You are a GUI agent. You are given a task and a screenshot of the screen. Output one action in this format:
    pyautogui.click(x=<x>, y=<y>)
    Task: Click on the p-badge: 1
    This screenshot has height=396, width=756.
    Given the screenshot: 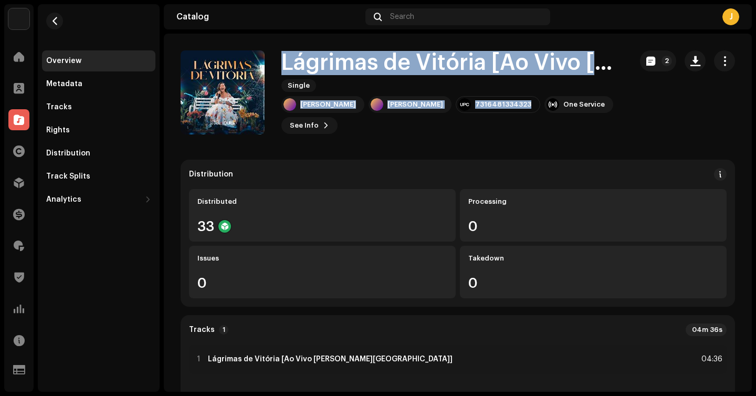 What is the action you would take?
    pyautogui.click(x=224, y=330)
    